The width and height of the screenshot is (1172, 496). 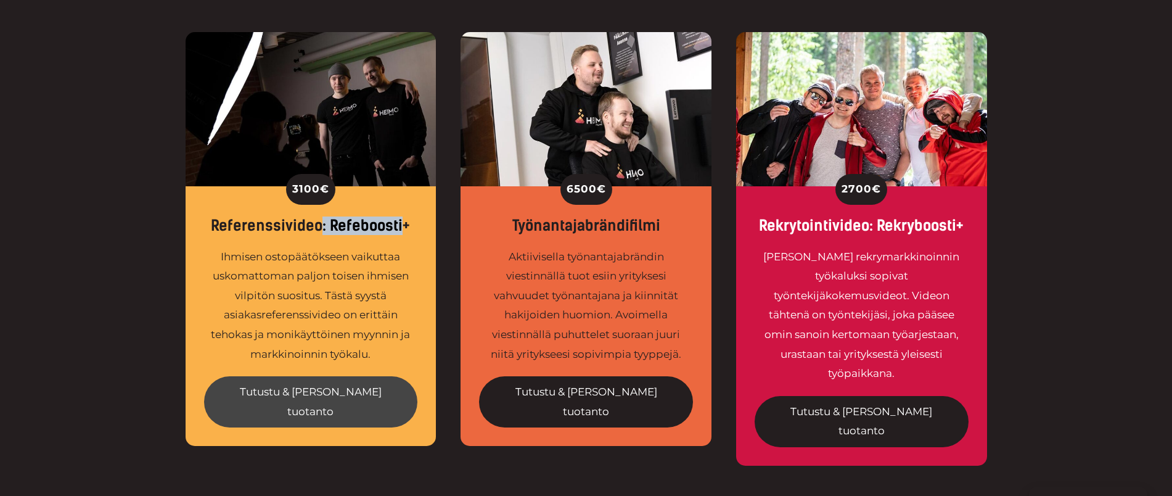 What do you see at coordinates (587, 189) in the screenshot?
I see `div: 6500` at bounding box center [587, 189].